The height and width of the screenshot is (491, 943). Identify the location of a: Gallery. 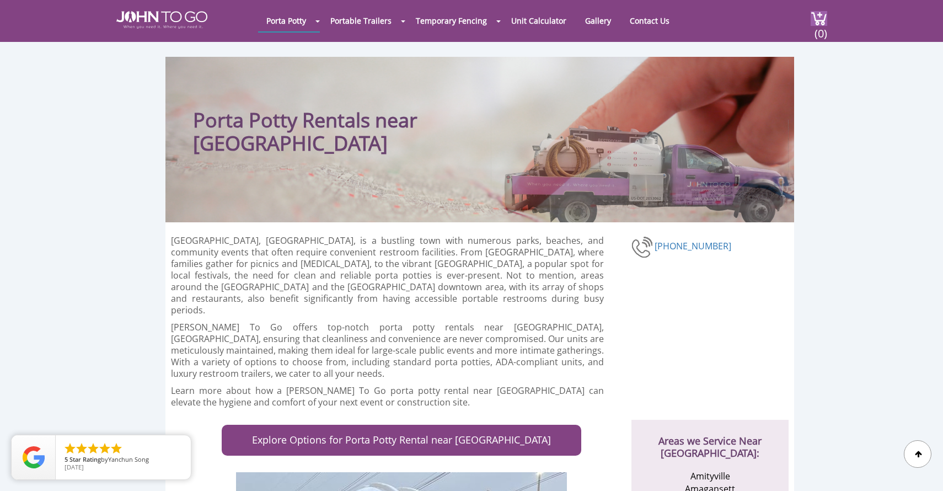
(598, 20).